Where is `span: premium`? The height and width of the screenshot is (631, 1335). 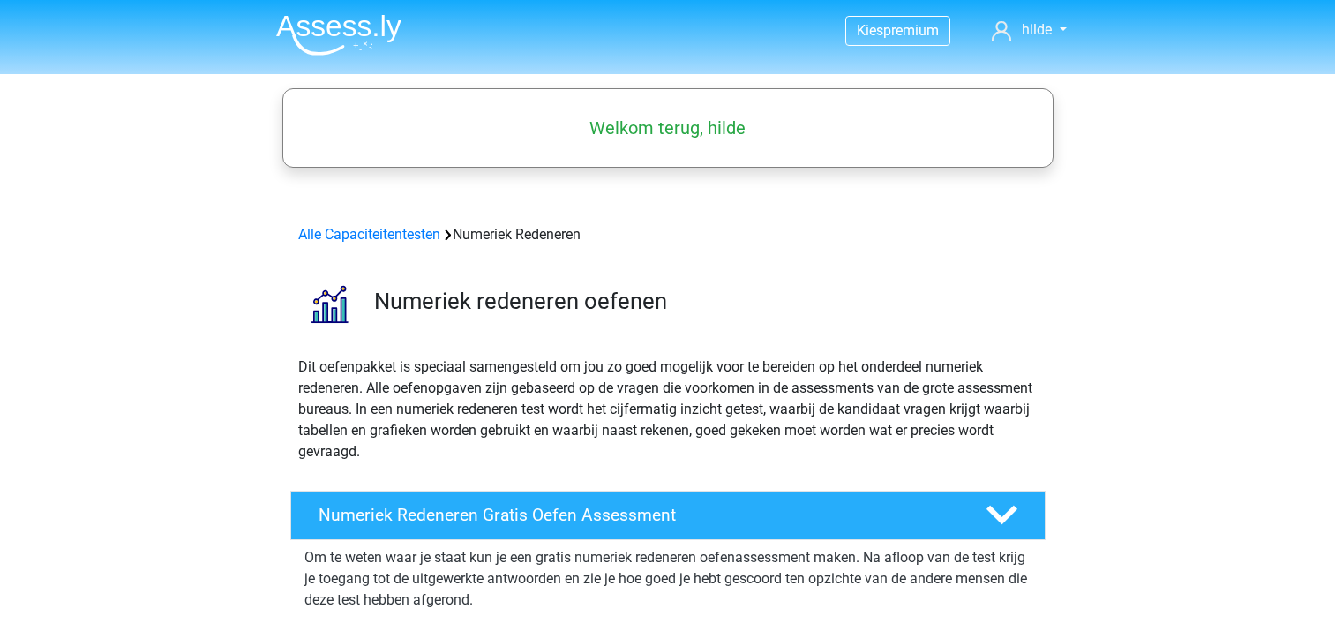 span: premium is located at coordinates (911, 30).